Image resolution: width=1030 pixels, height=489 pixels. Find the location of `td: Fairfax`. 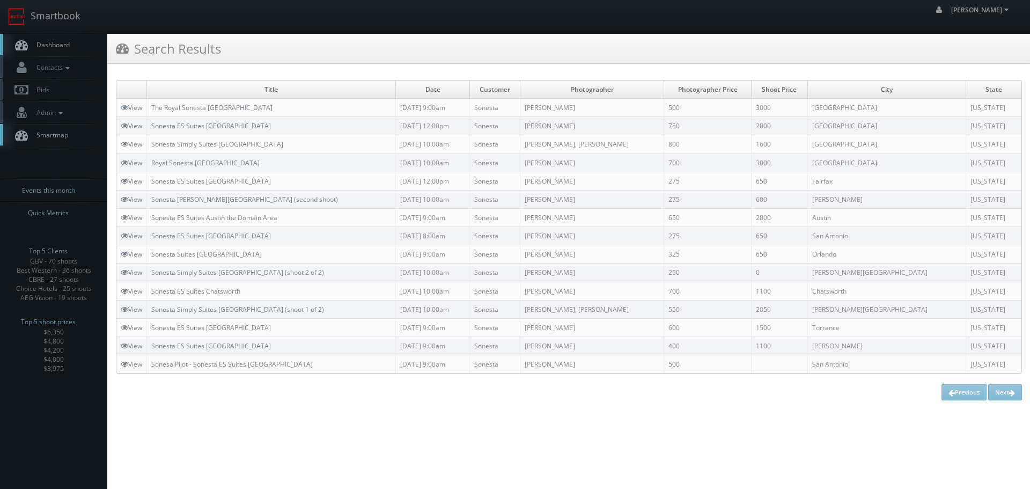

td: Fairfax is located at coordinates (886, 181).